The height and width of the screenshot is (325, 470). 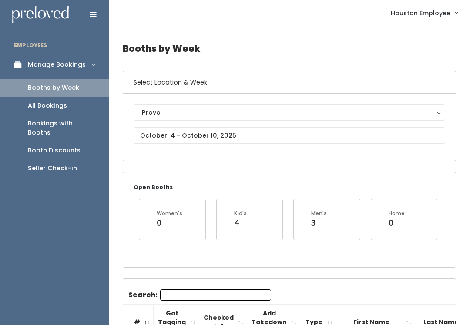 I want to click on div: Men's, so click(x=319, y=213).